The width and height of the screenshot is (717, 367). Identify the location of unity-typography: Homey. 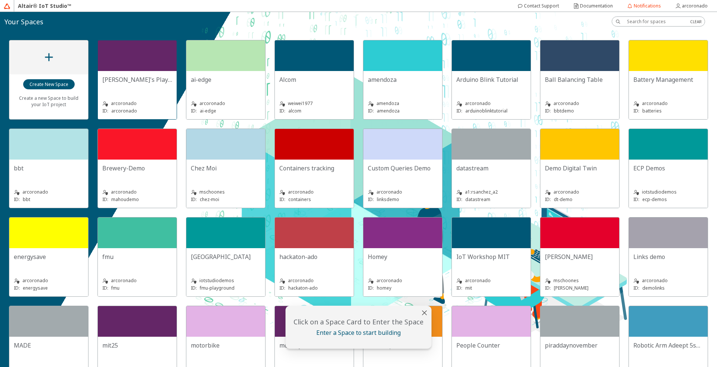
(403, 257).